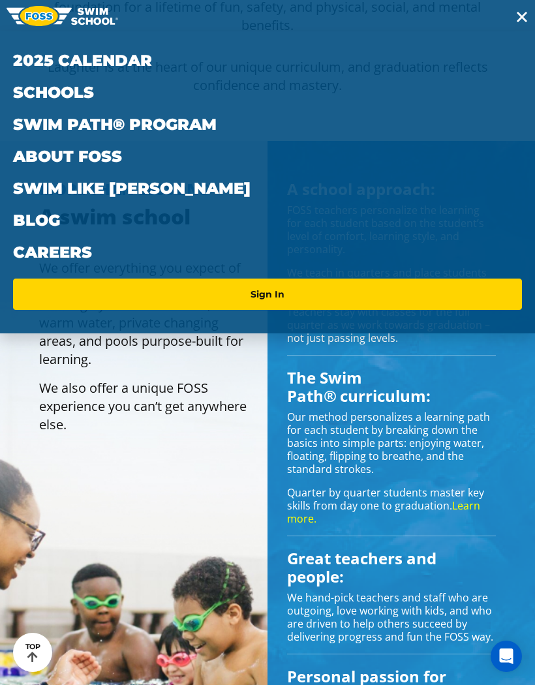 The image size is (535, 685). Describe the element at coordinates (384, 512) in the screenshot. I see `a: Learn more.` at that location.